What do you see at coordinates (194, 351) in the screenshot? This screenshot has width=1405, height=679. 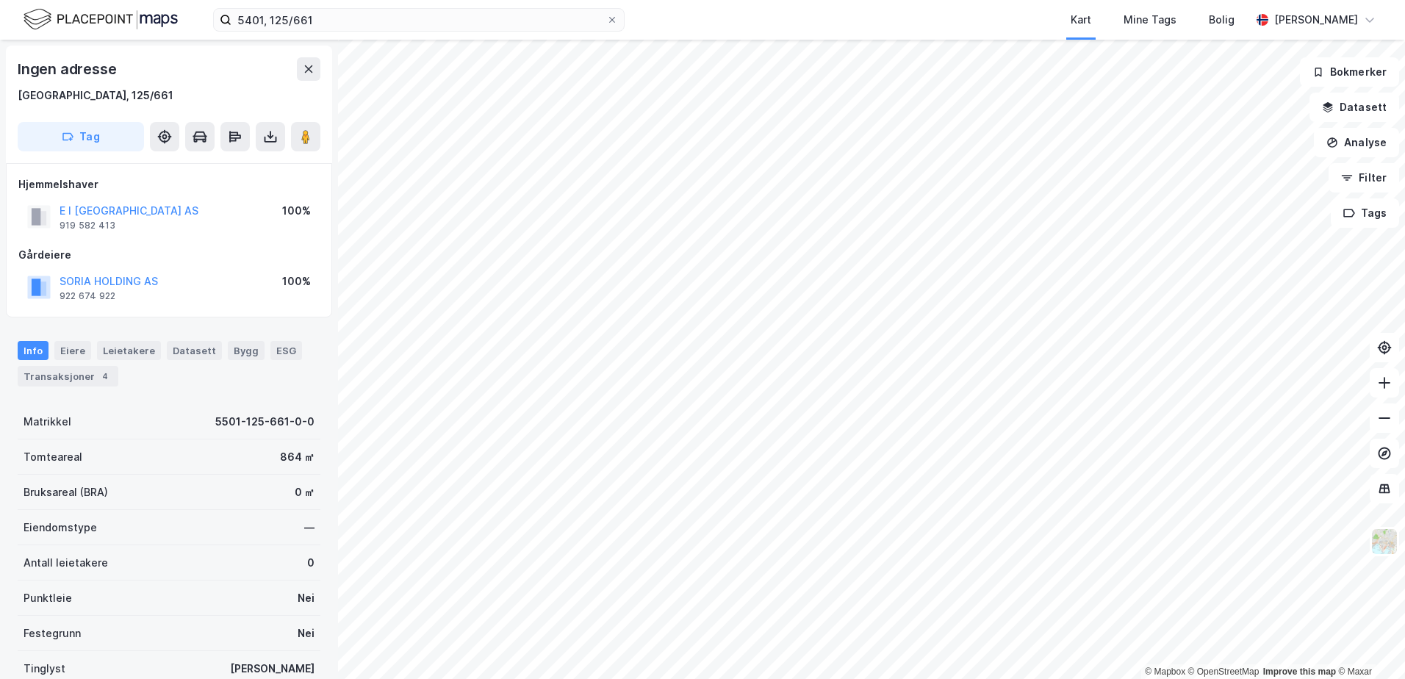 I see `div: Datasett` at bounding box center [194, 351].